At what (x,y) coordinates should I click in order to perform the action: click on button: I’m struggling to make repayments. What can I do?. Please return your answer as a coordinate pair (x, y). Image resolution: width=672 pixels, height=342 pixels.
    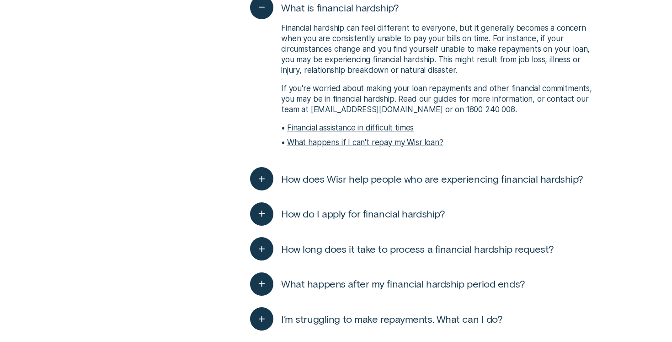
    Looking at the image, I should click on (376, 318).